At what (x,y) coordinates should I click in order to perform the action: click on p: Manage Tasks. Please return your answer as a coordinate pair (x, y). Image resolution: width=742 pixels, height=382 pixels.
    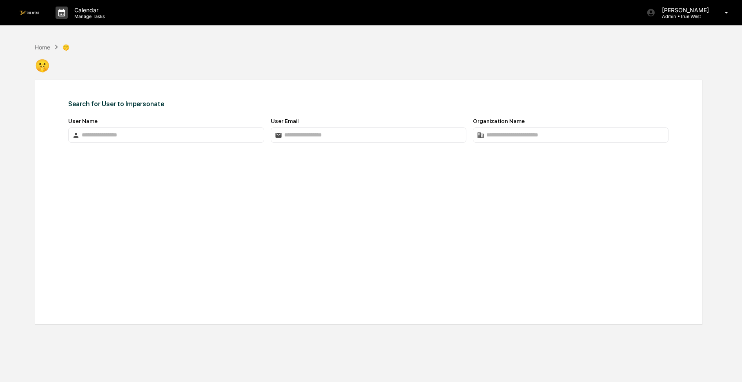
    Looking at the image, I should click on (88, 16).